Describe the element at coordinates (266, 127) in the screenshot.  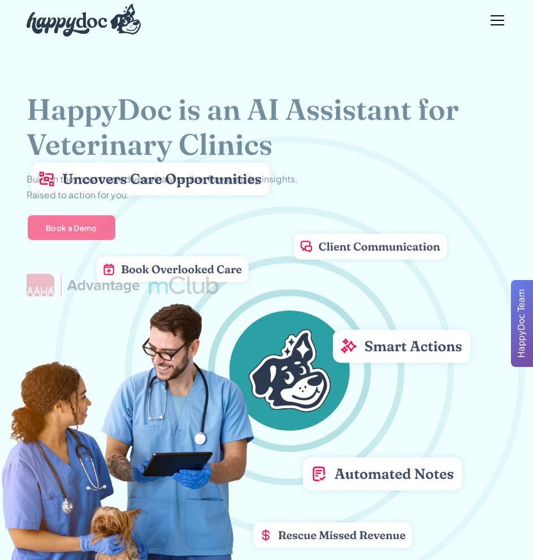
I see `h1: HappyDoc is an AI Assistant for Veterinary Clinics` at that location.